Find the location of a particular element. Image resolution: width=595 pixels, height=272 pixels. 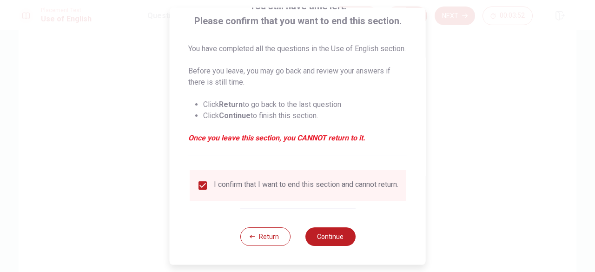

em: Once you leave this section, you CANNOT return to it. is located at coordinates (298, 138).